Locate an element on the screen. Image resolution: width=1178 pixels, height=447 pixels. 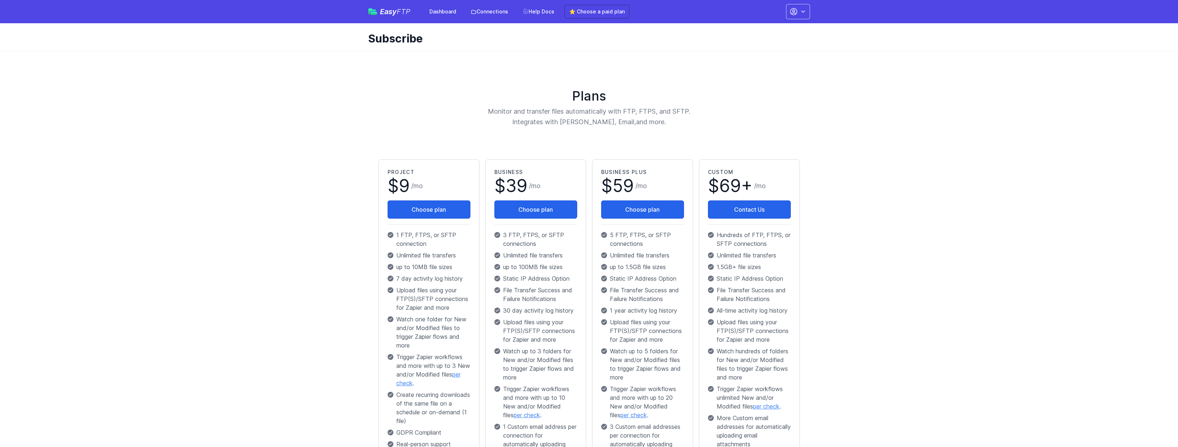
a: ⭐ Choose a paid plan is located at coordinates (597, 12).